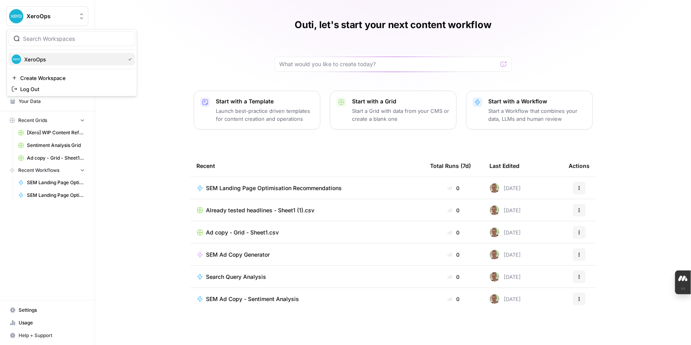  What do you see at coordinates (265, 115) in the screenshot?
I see `p: Launch best-practice driven templates for content creation and operations` at bounding box center [265, 115].